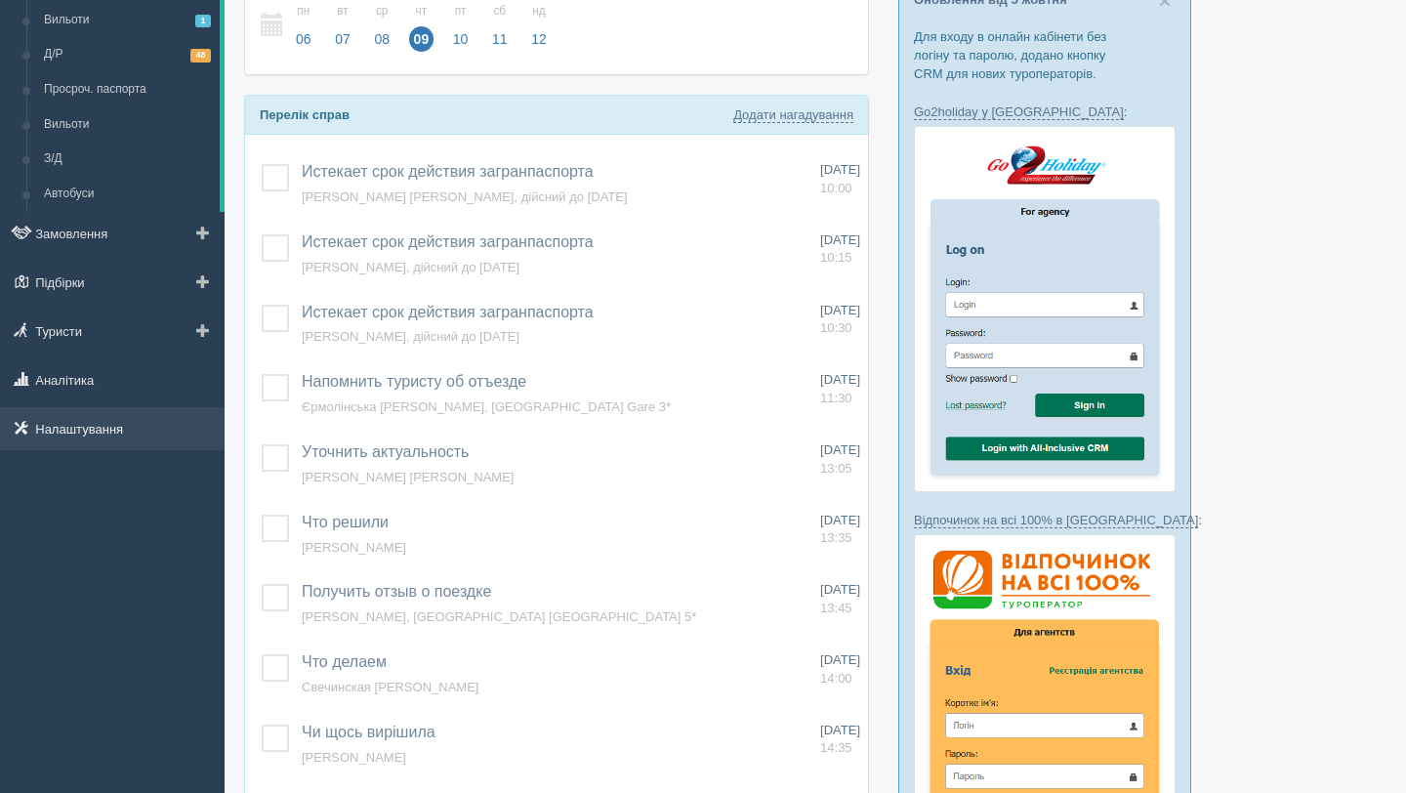 Image resolution: width=1406 pixels, height=793 pixels. What do you see at coordinates (382, 11) in the screenshot?
I see `small: ср` at bounding box center [382, 11].